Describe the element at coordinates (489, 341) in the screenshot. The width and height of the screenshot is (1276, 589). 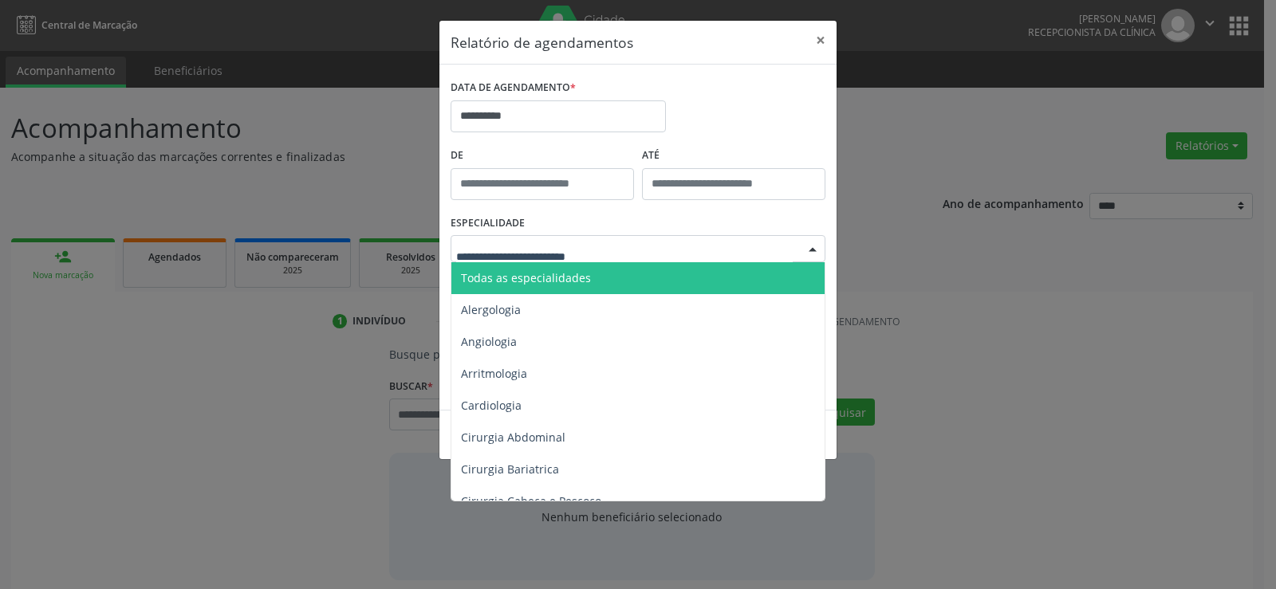
I see `span: Angiologia` at that location.